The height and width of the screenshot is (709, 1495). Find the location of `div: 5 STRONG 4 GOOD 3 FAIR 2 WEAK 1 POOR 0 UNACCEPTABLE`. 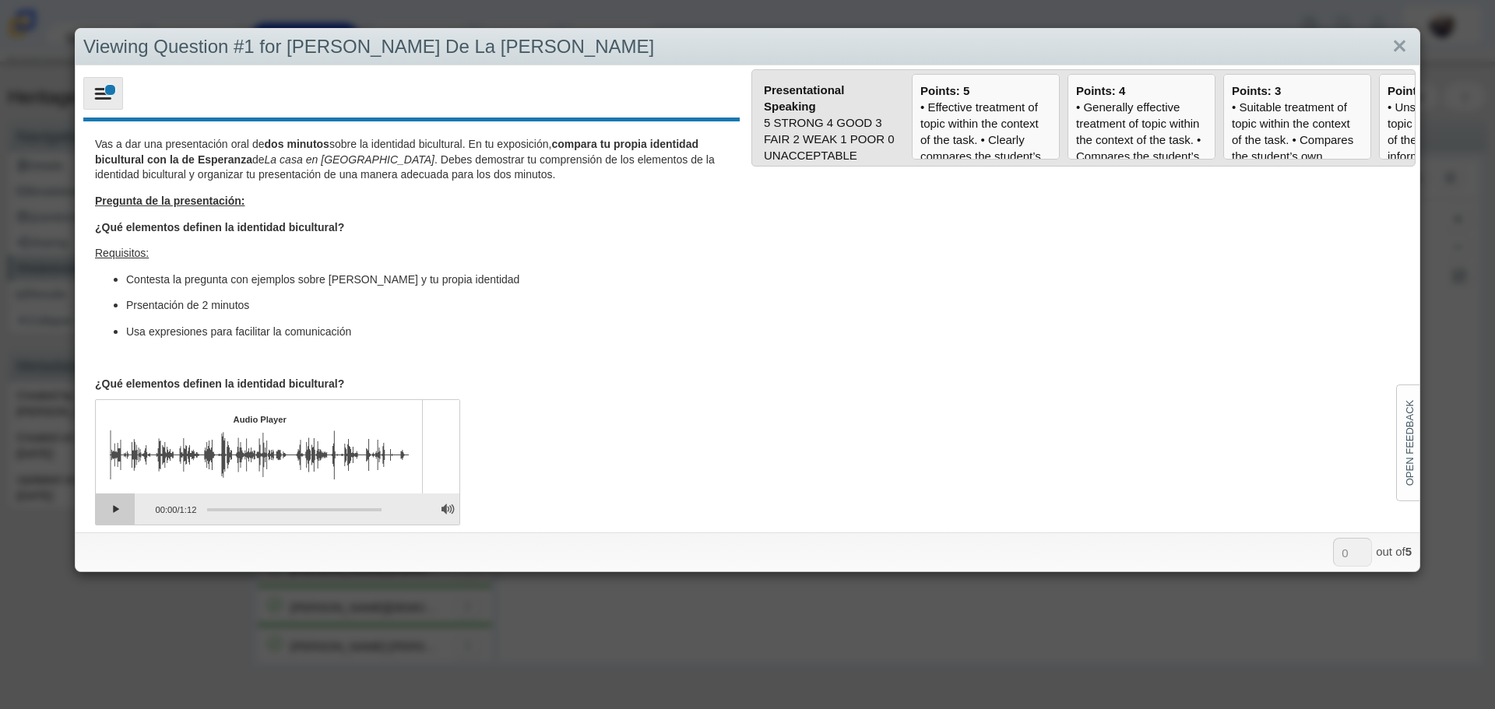

div: 5 STRONG 4 GOOD 3 FAIR 2 WEAK 1 POOR 0 UNACCEPTABLE is located at coordinates (830, 139).